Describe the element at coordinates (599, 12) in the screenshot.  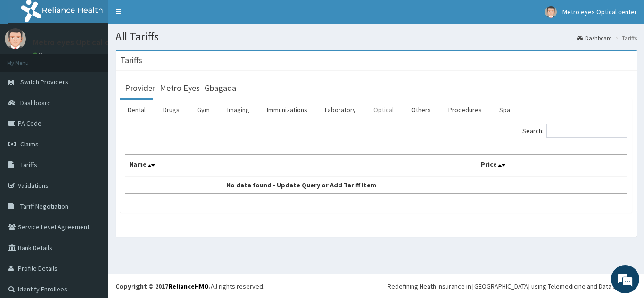
I see `span: Metro eyes Optical center` at that location.